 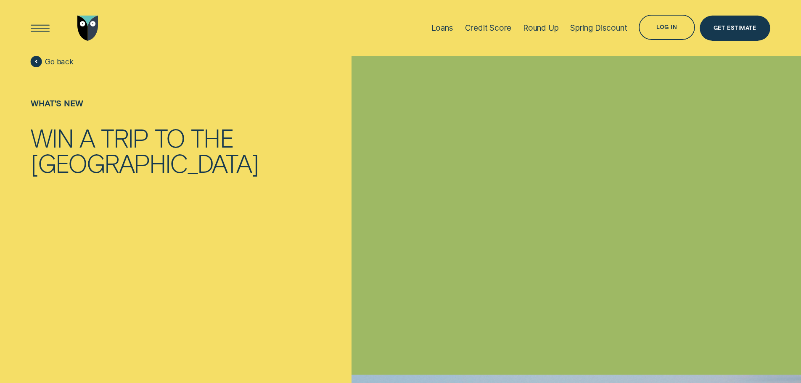 I want to click on div: the, so click(x=212, y=138).